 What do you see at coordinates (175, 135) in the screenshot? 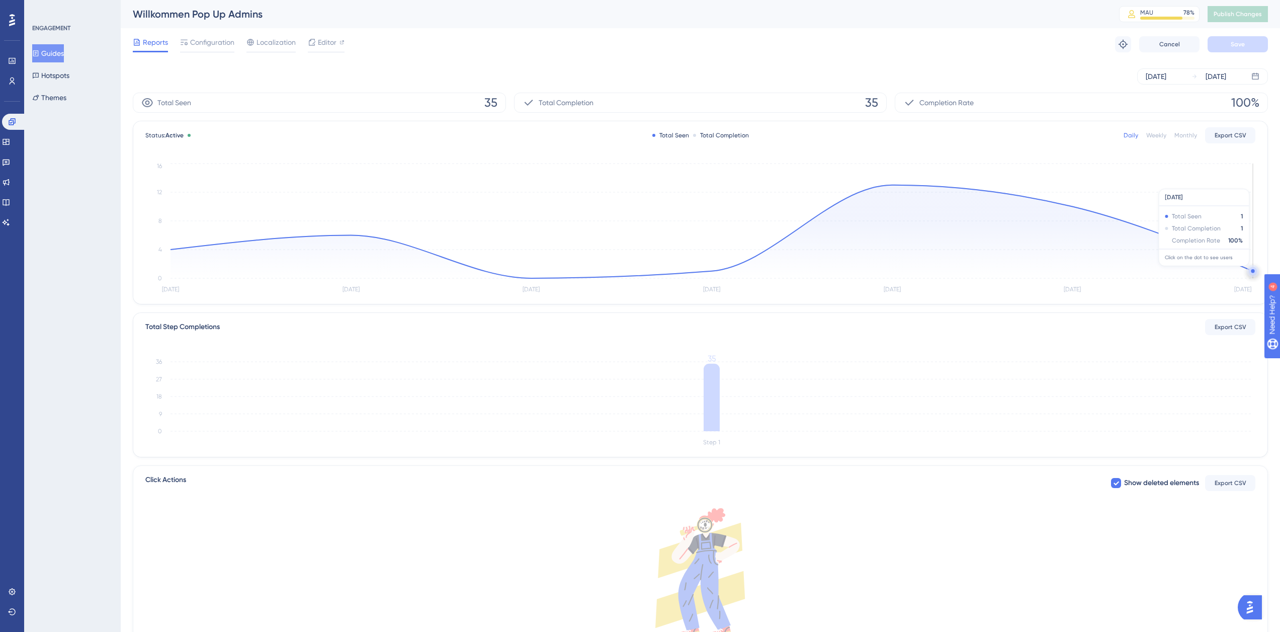
I see `span: Active` at bounding box center [175, 135].